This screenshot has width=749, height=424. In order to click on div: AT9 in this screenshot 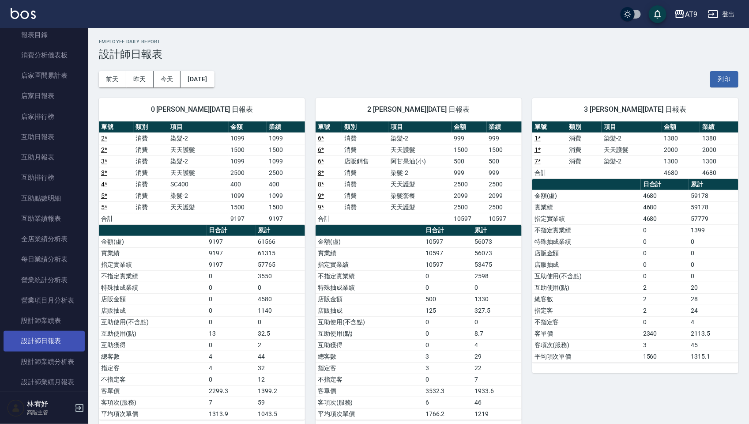, I will do `click(691, 14)`.